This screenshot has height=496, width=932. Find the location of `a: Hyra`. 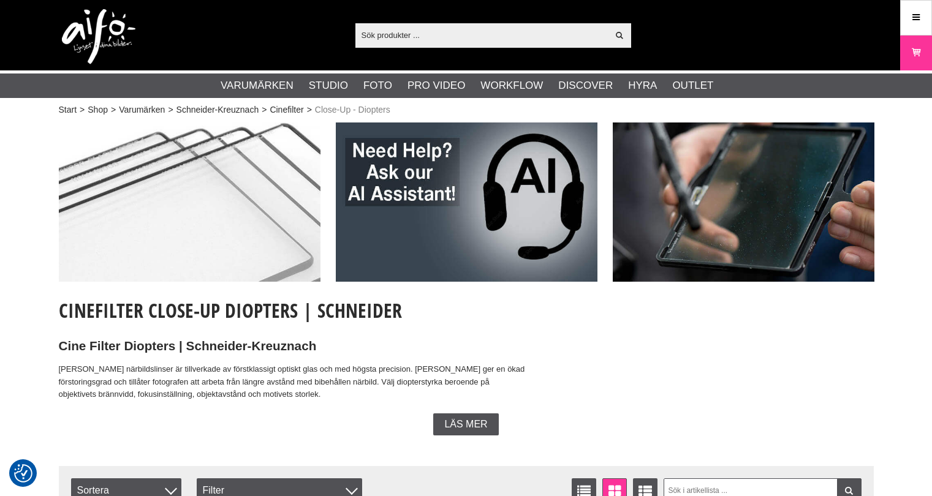

a: Hyra is located at coordinates (642, 86).